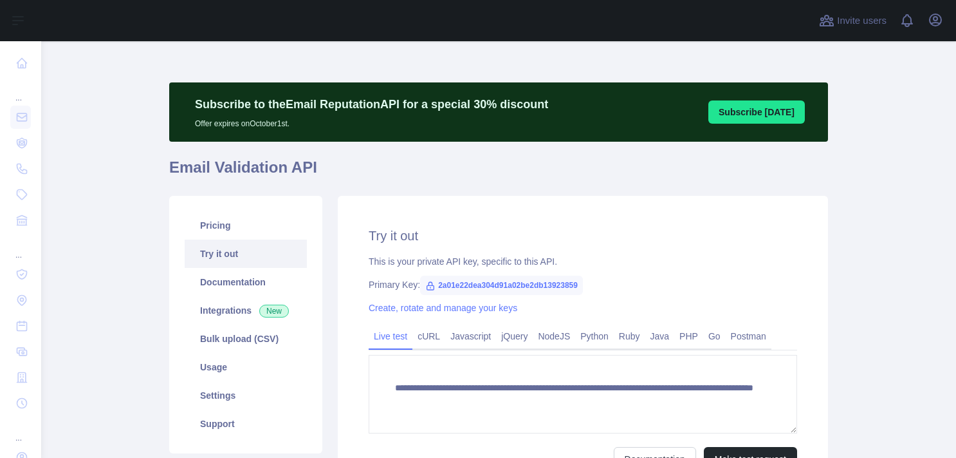 This screenshot has height=458, width=956. Describe the element at coordinates (583, 284) in the screenshot. I see `div: Primary Key:` at that location.